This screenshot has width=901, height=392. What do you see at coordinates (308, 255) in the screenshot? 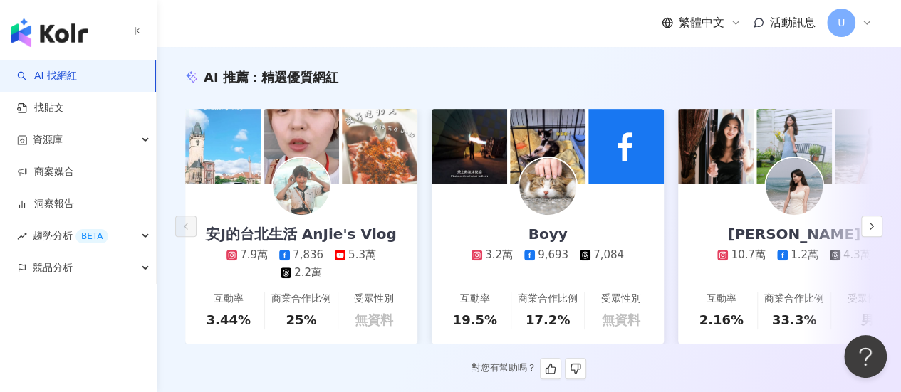
I see `div: 7,836` at bounding box center [308, 255].